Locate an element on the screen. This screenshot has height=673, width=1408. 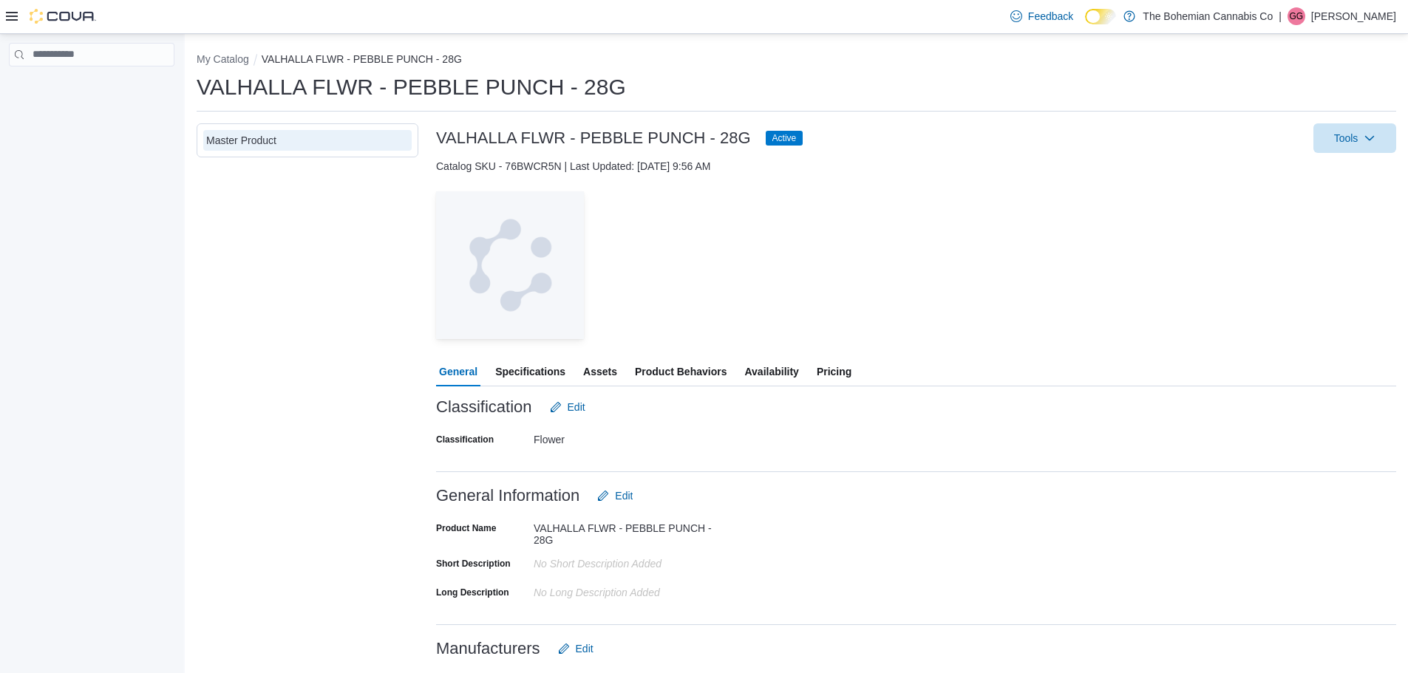
div: VALHALLA FLWR - PEBBLE PUNCH - 28G is located at coordinates (633, 531).